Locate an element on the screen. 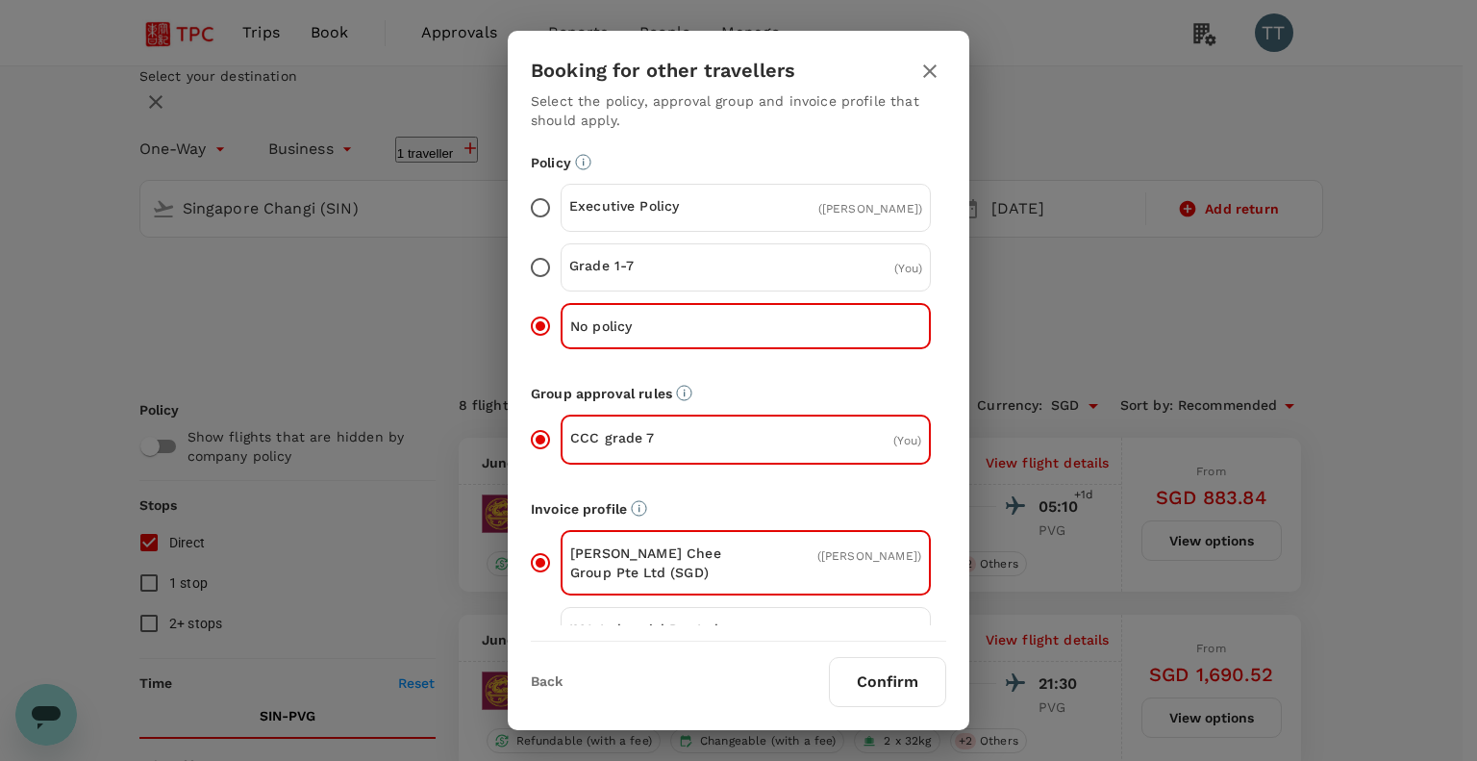 Image resolution: width=1477 pixels, height=761 pixels. p: Policy is located at coordinates (739, 163).